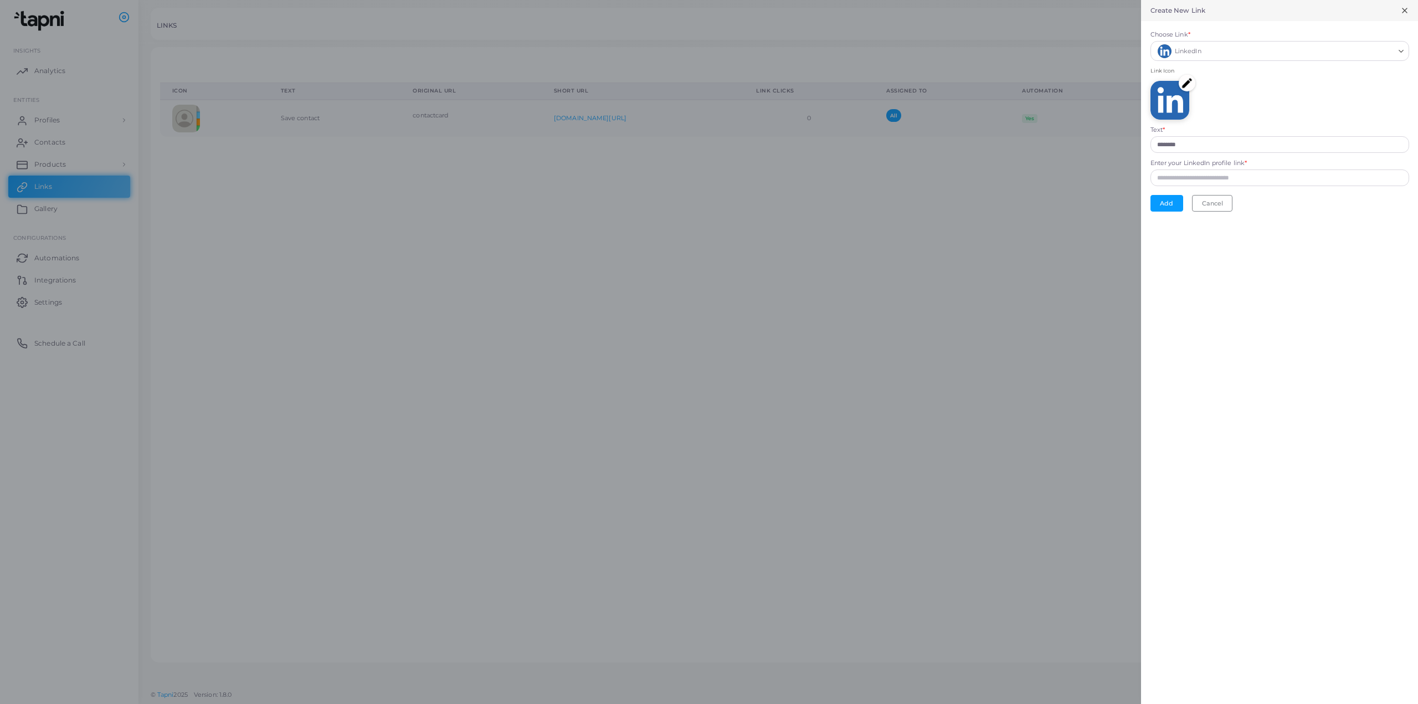 This screenshot has height=704, width=1418. Describe the element at coordinates (1166, 203) in the screenshot. I see `button: Add` at that location.